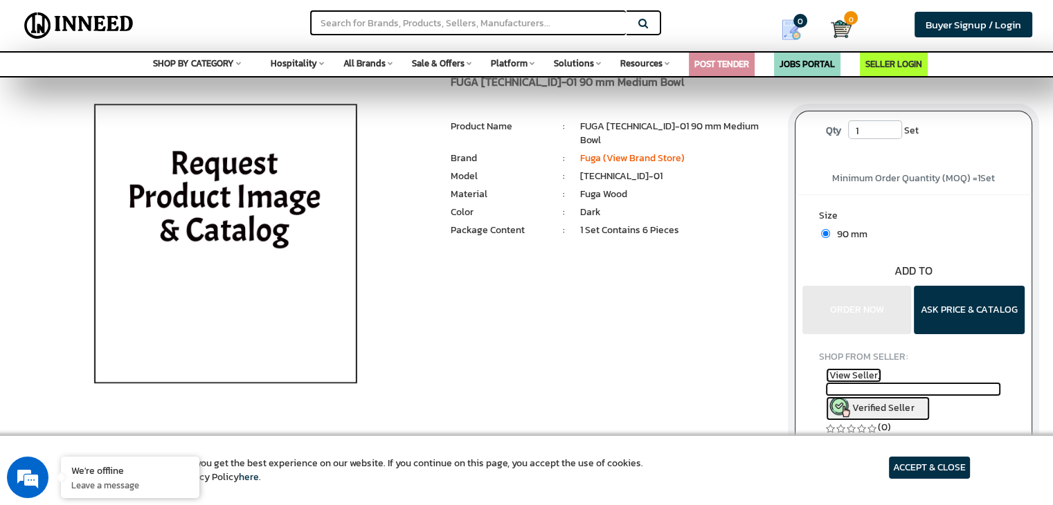 This screenshot has height=505, width=1053. I want to click on span: 90 mm, so click(849, 234).